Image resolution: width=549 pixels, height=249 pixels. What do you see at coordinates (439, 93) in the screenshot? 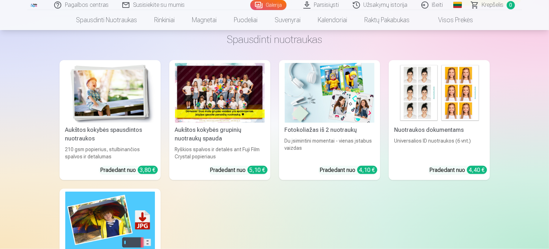
I see `img: Nuotraukos dokumentams` at bounding box center [439, 93].